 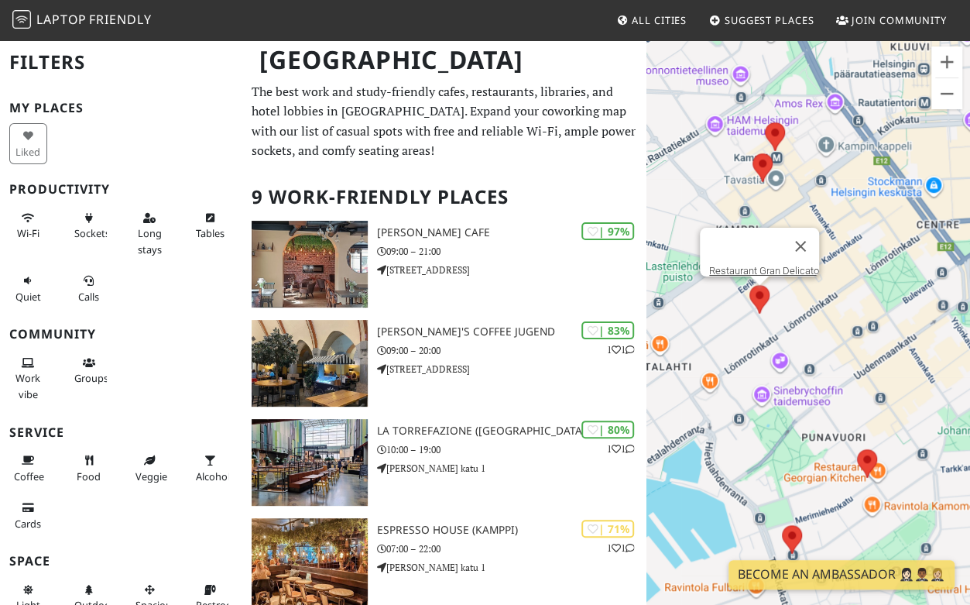 I want to click on span: Work-friendly tables, so click(x=210, y=233).